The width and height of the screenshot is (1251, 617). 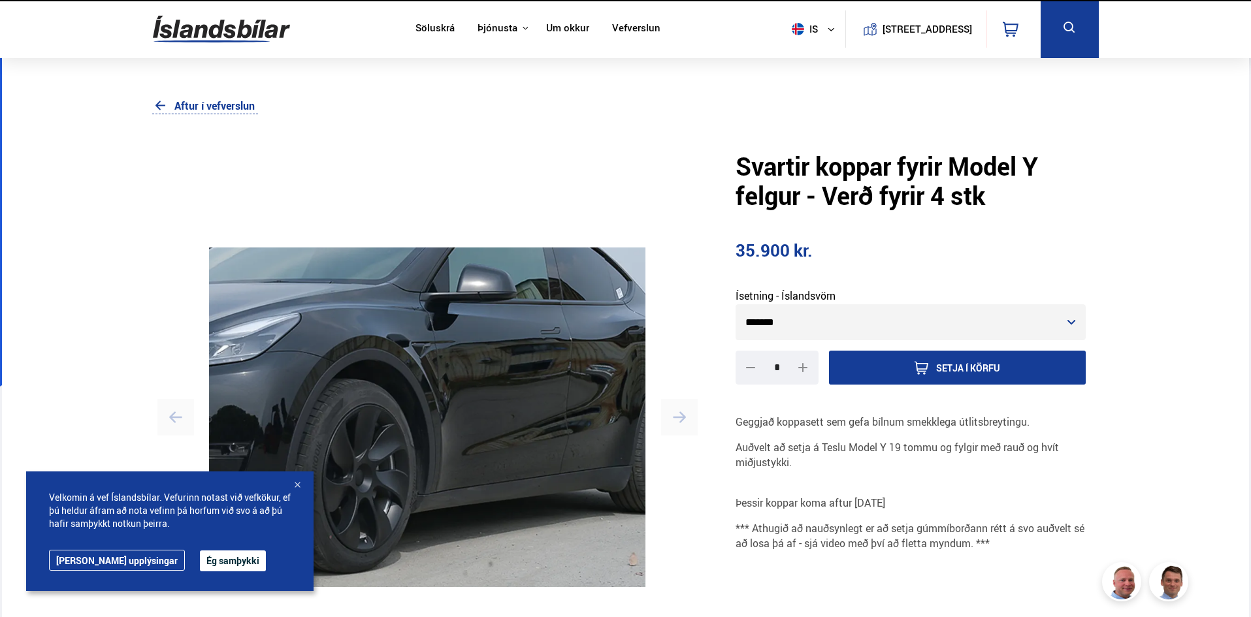 I want to click on a: Söluskrá, so click(x=435, y=29).